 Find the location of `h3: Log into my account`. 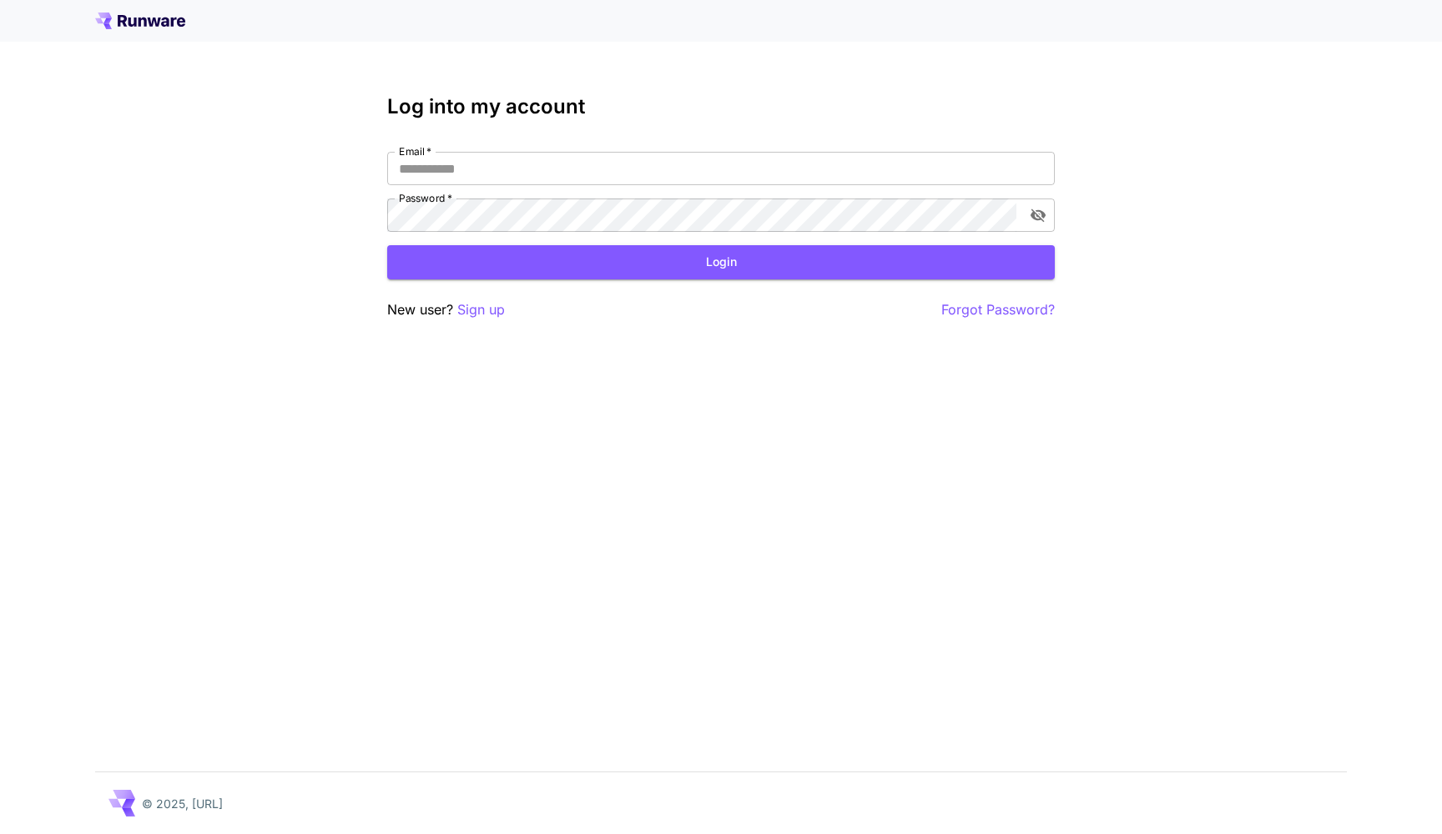

h3: Log into my account is located at coordinates (721, 107).